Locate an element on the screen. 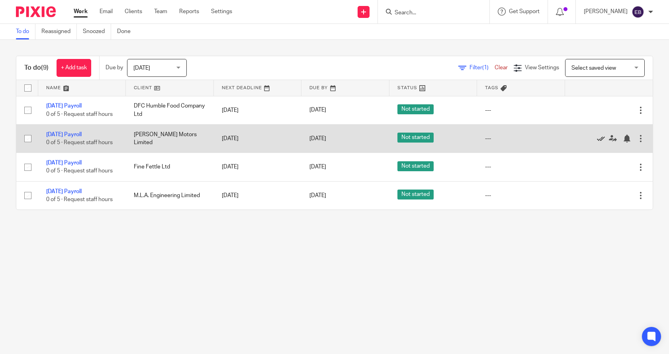 The width and height of the screenshot is (669, 354). span: (9) is located at coordinates (45, 68).